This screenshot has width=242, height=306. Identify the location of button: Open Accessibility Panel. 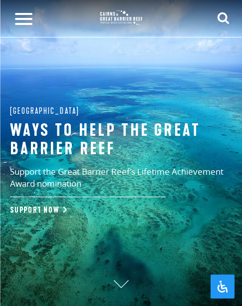
(223, 287).